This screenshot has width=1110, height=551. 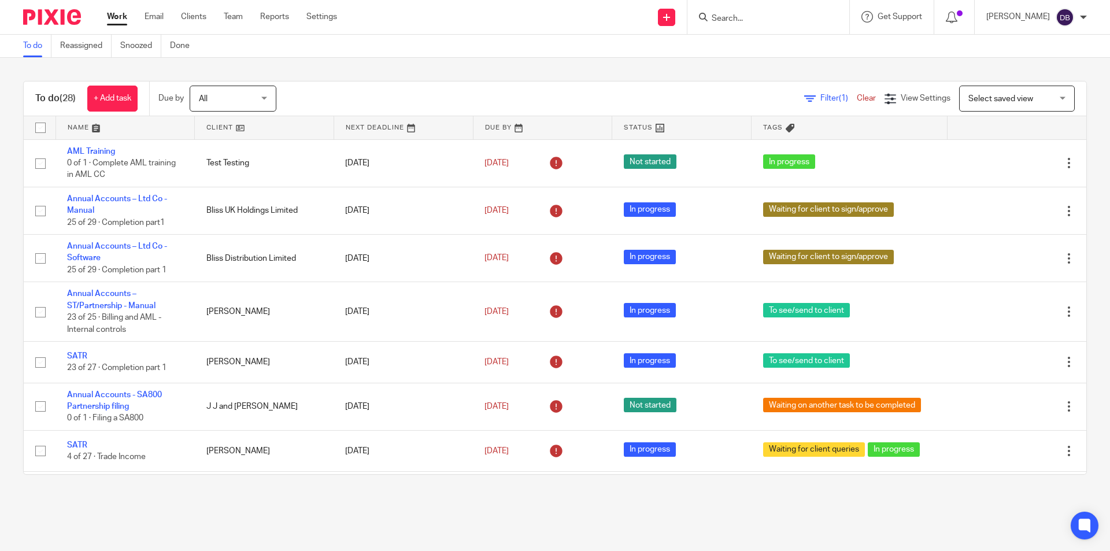 What do you see at coordinates (86, 46) in the screenshot?
I see `a: Reassigned` at bounding box center [86, 46].